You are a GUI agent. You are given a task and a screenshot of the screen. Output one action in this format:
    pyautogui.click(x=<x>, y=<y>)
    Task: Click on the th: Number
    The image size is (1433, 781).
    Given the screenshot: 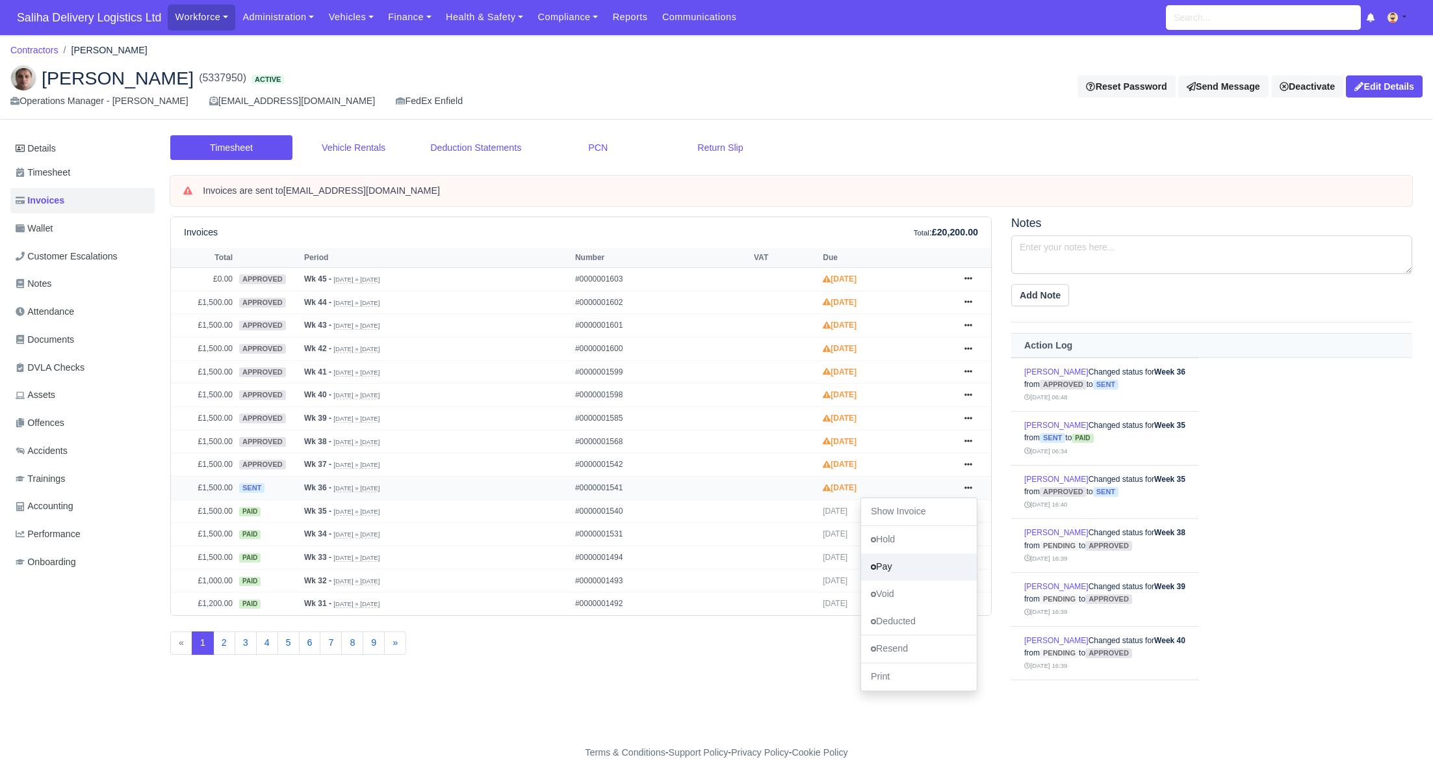 What is the action you would take?
    pyautogui.click(x=661, y=257)
    